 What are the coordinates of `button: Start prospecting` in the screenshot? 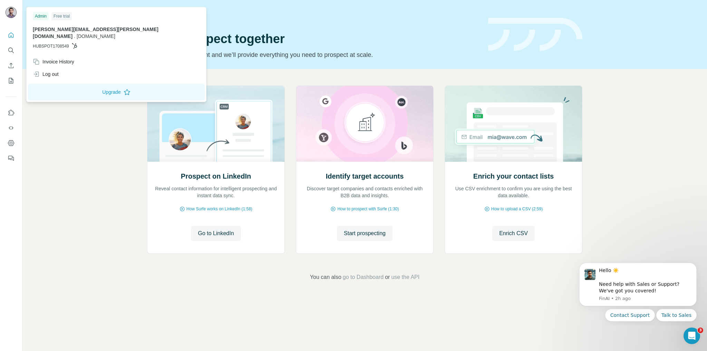 It's located at (364, 234).